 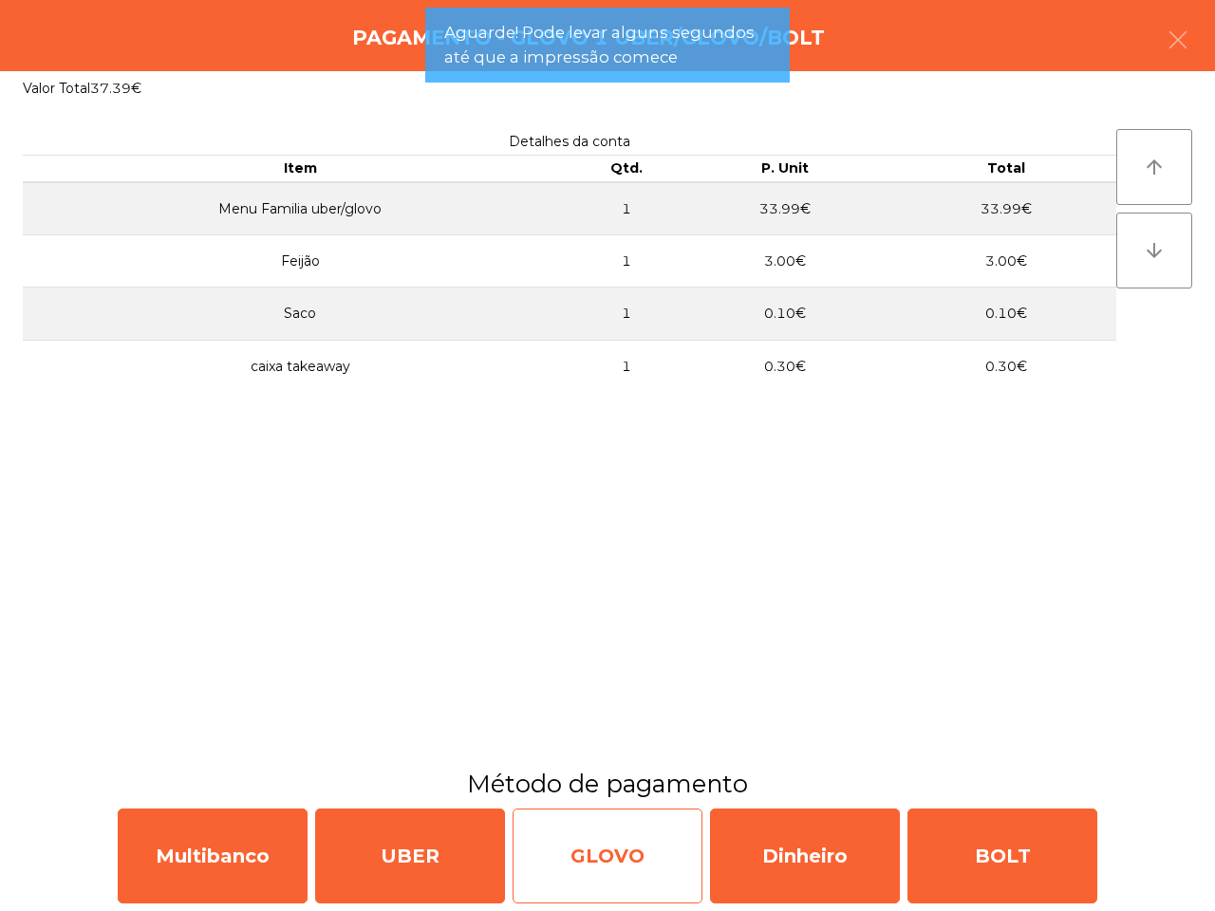 What do you see at coordinates (626, 169) in the screenshot?
I see `th: Qtd.` at bounding box center [626, 169].